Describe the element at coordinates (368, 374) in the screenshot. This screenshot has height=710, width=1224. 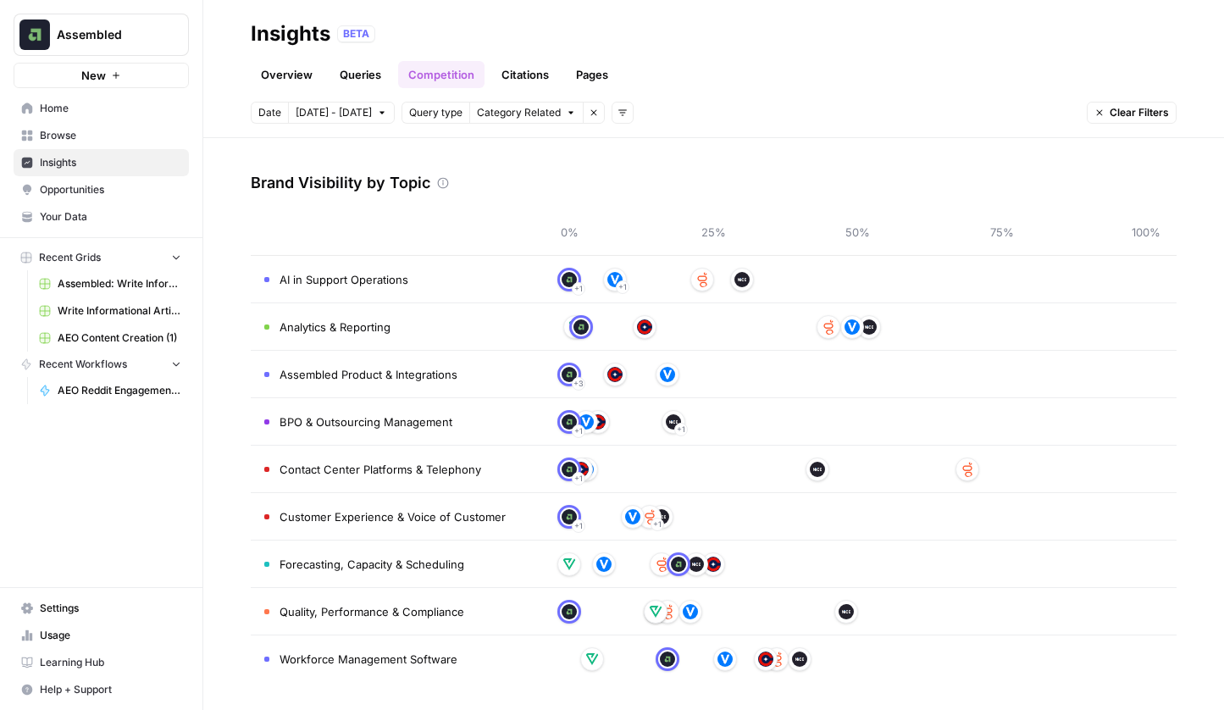
I see `span: Assembled Product & Integrations` at that location.